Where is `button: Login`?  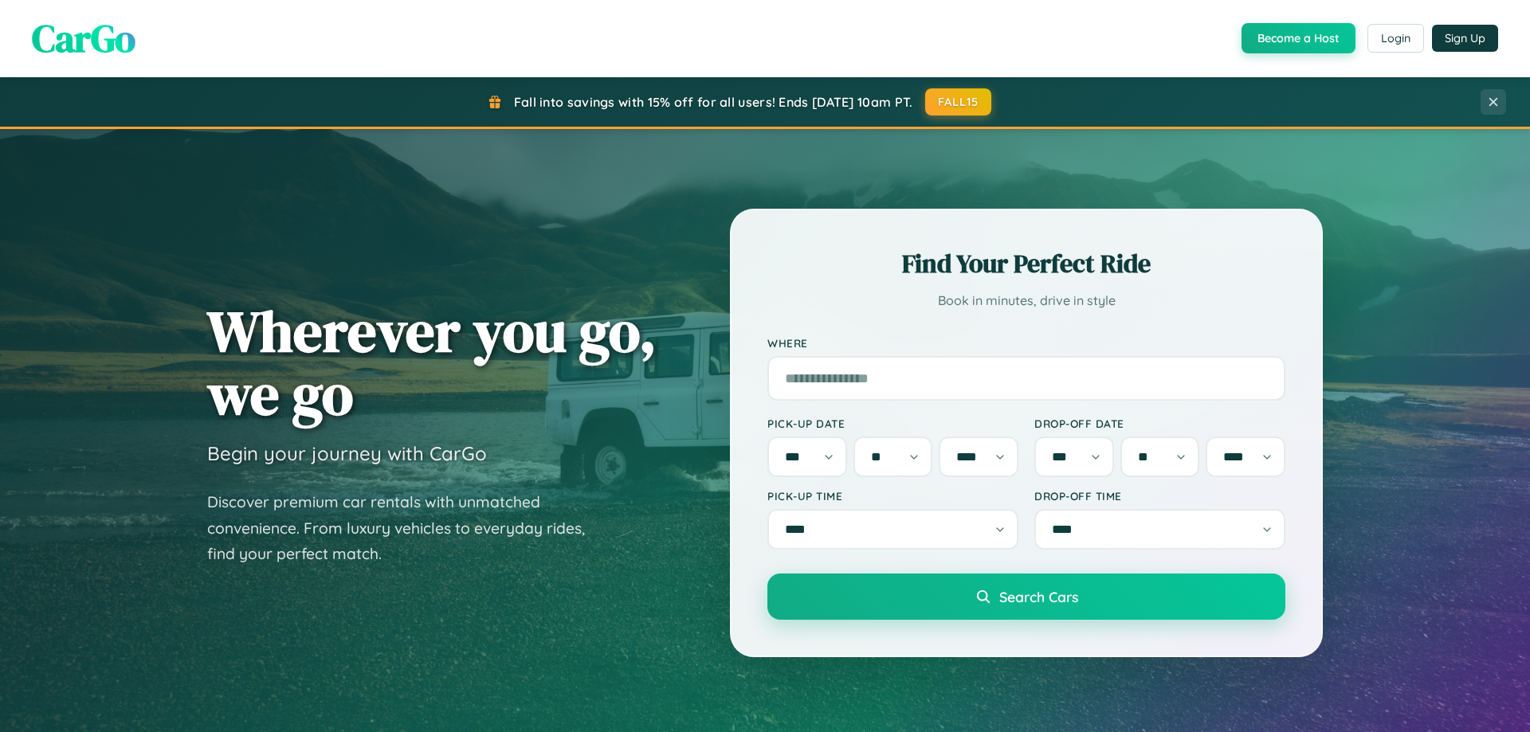 button: Login is located at coordinates (1395, 38).